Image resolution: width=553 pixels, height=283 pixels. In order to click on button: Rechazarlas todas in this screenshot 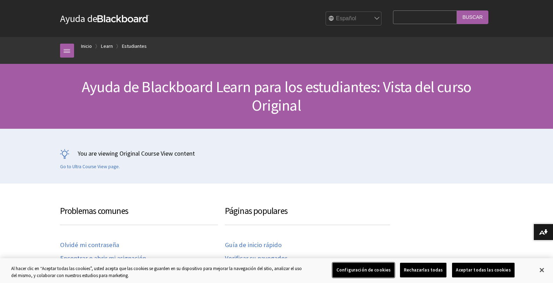, I will do `click(423, 270)`.